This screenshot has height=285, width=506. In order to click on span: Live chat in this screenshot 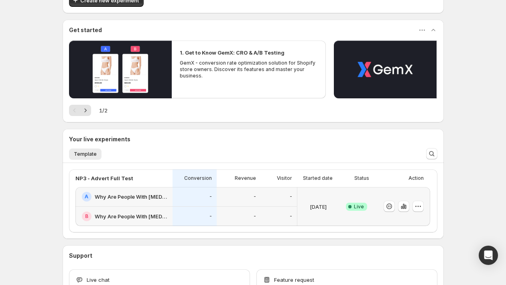, I will do `click(98, 280)`.